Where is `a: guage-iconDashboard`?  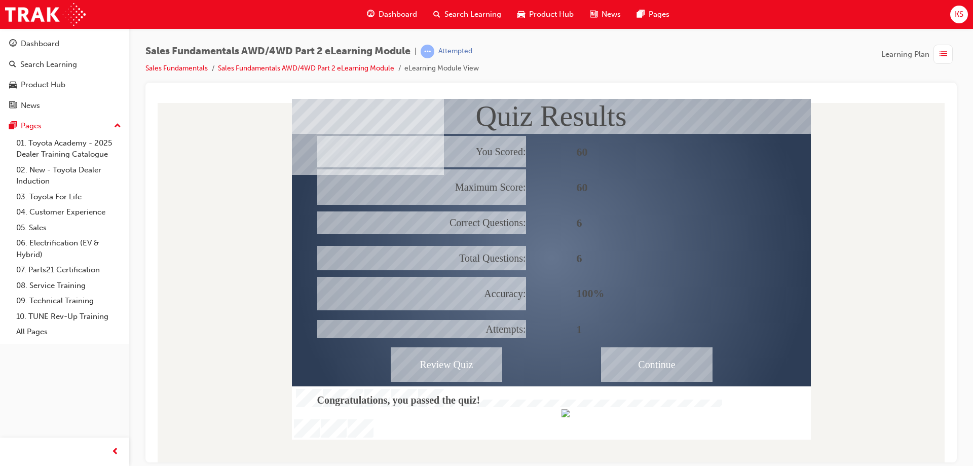 a: guage-iconDashboard is located at coordinates (392, 14).